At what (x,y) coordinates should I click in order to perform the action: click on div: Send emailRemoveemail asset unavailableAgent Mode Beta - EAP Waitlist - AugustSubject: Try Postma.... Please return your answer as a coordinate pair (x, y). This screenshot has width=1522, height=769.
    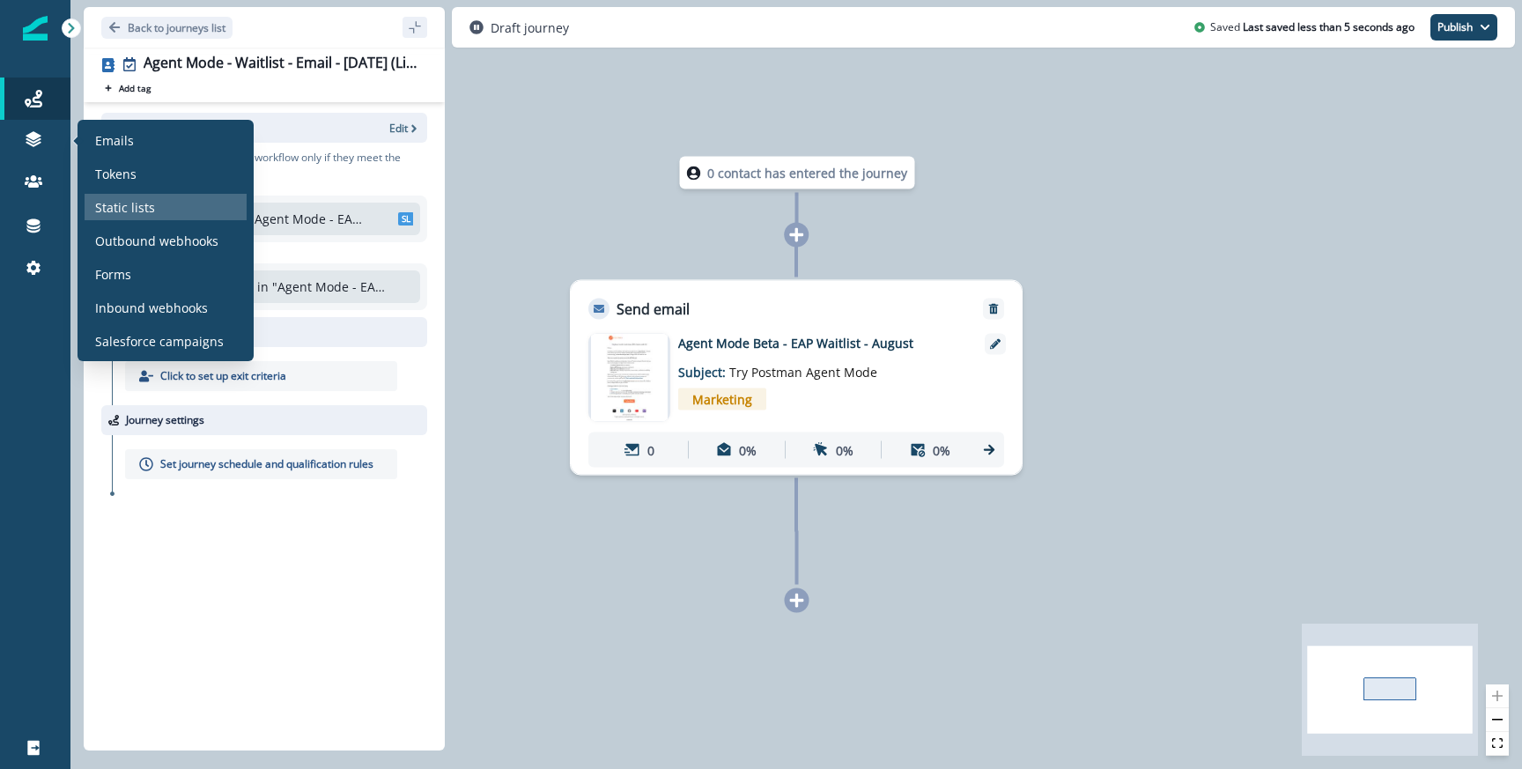
    Looking at the image, I should click on (796, 378).